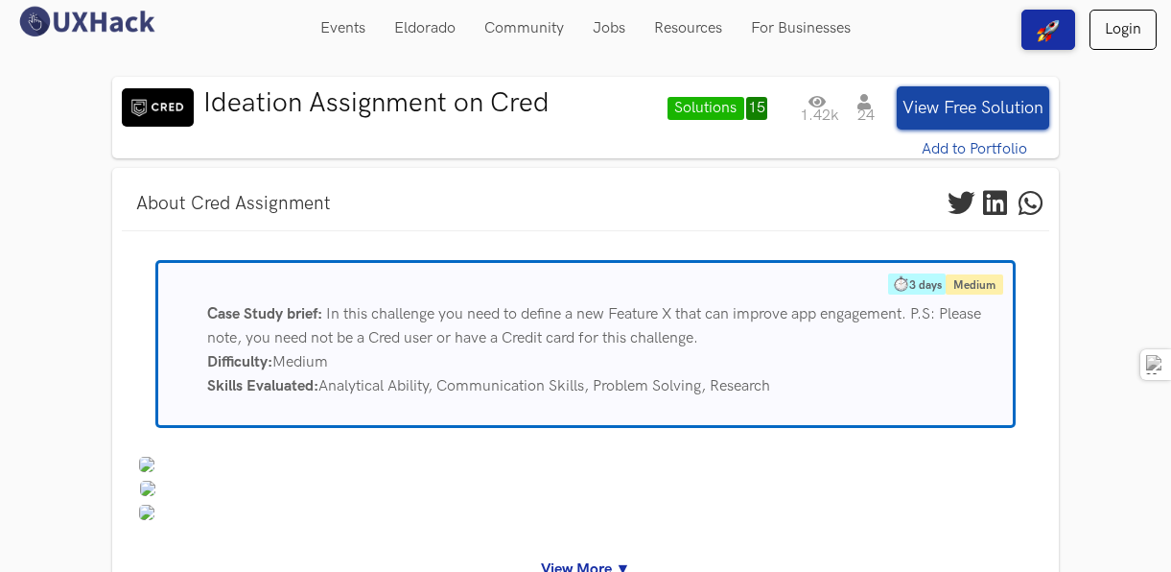  Describe the element at coordinates (974, 149) in the screenshot. I see `a: Add to Portfolio` at that location.